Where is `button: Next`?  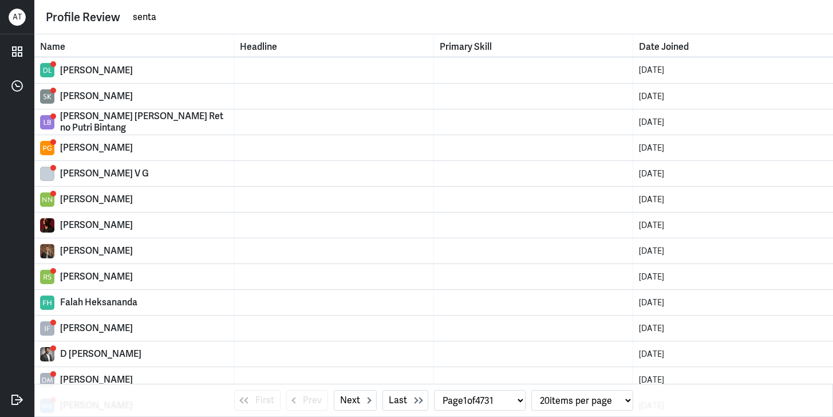 button: Next is located at coordinates (355, 400).